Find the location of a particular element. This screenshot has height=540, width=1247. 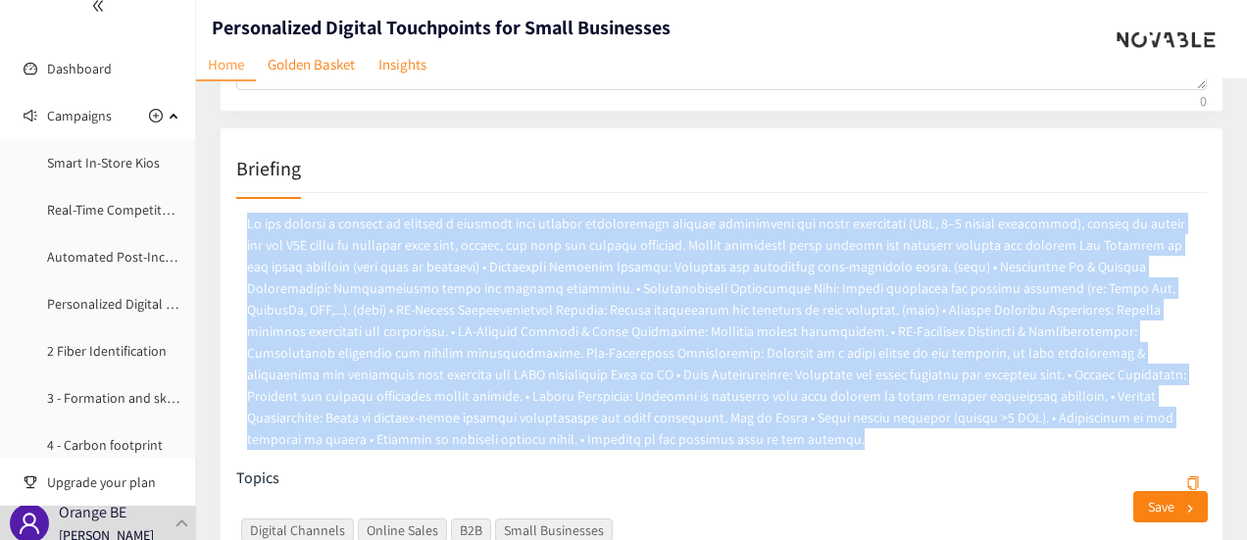

a: Personalized Digital Touchpoints for Small Businesses is located at coordinates (204, 304).